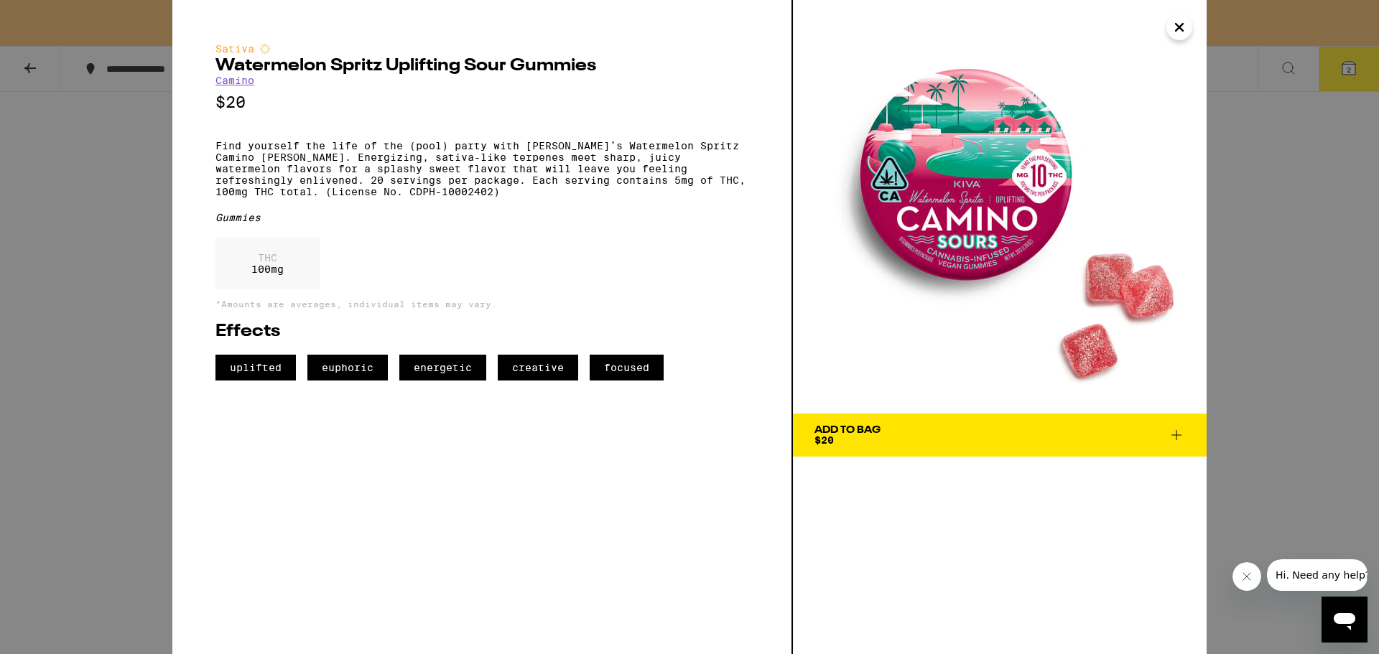 This screenshot has height=654, width=1379. Describe the element at coordinates (482, 102) in the screenshot. I see `p: $20` at that location.